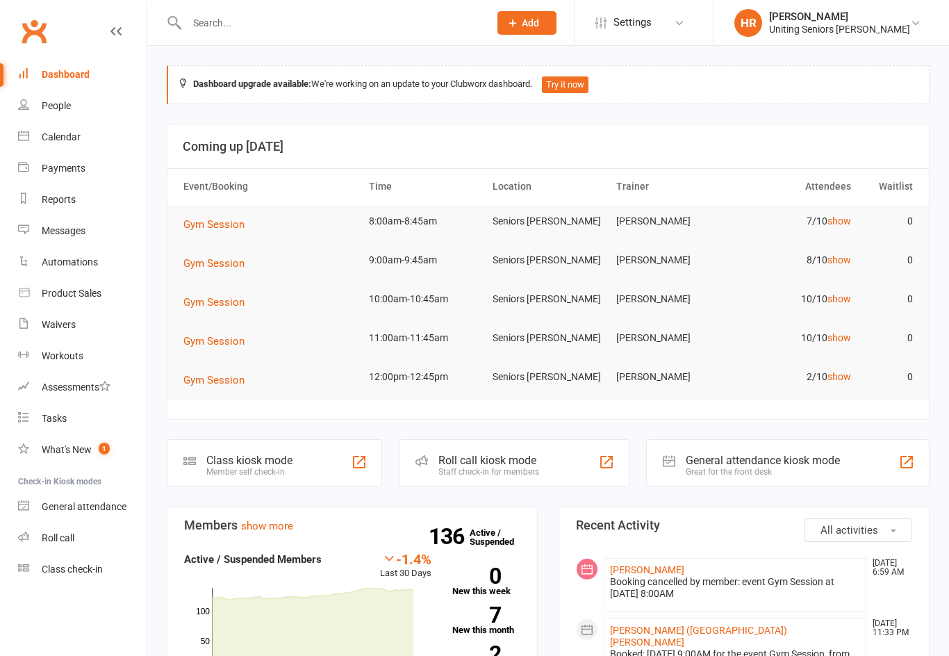 The height and width of the screenshot is (656, 949). Describe the element at coordinates (488, 472) in the screenshot. I see `div: Staff check-in for members` at that location.